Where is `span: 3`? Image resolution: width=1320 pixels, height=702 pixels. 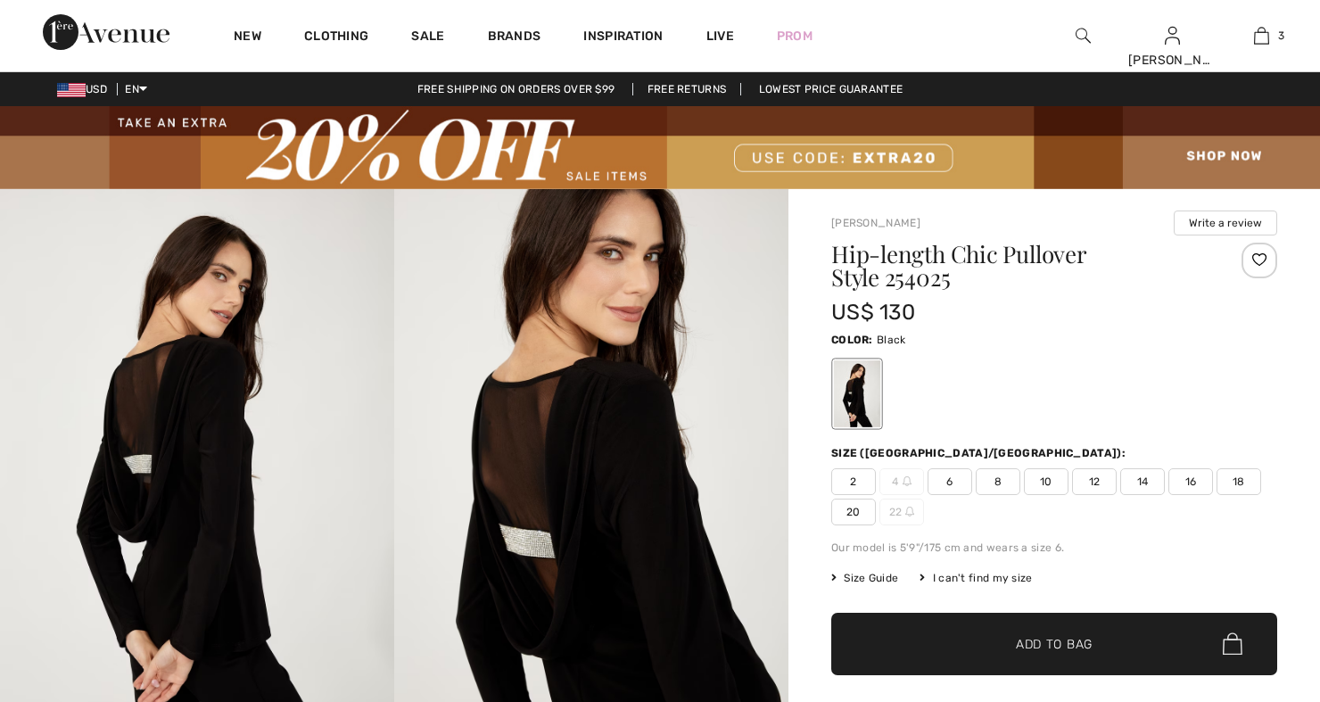 span: 3 is located at coordinates (1281, 36).